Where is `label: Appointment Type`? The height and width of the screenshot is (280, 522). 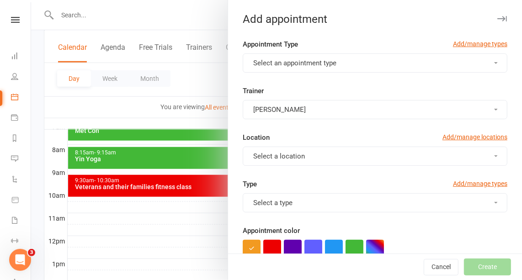
label: Appointment Type is located at coordinates (270, 44).